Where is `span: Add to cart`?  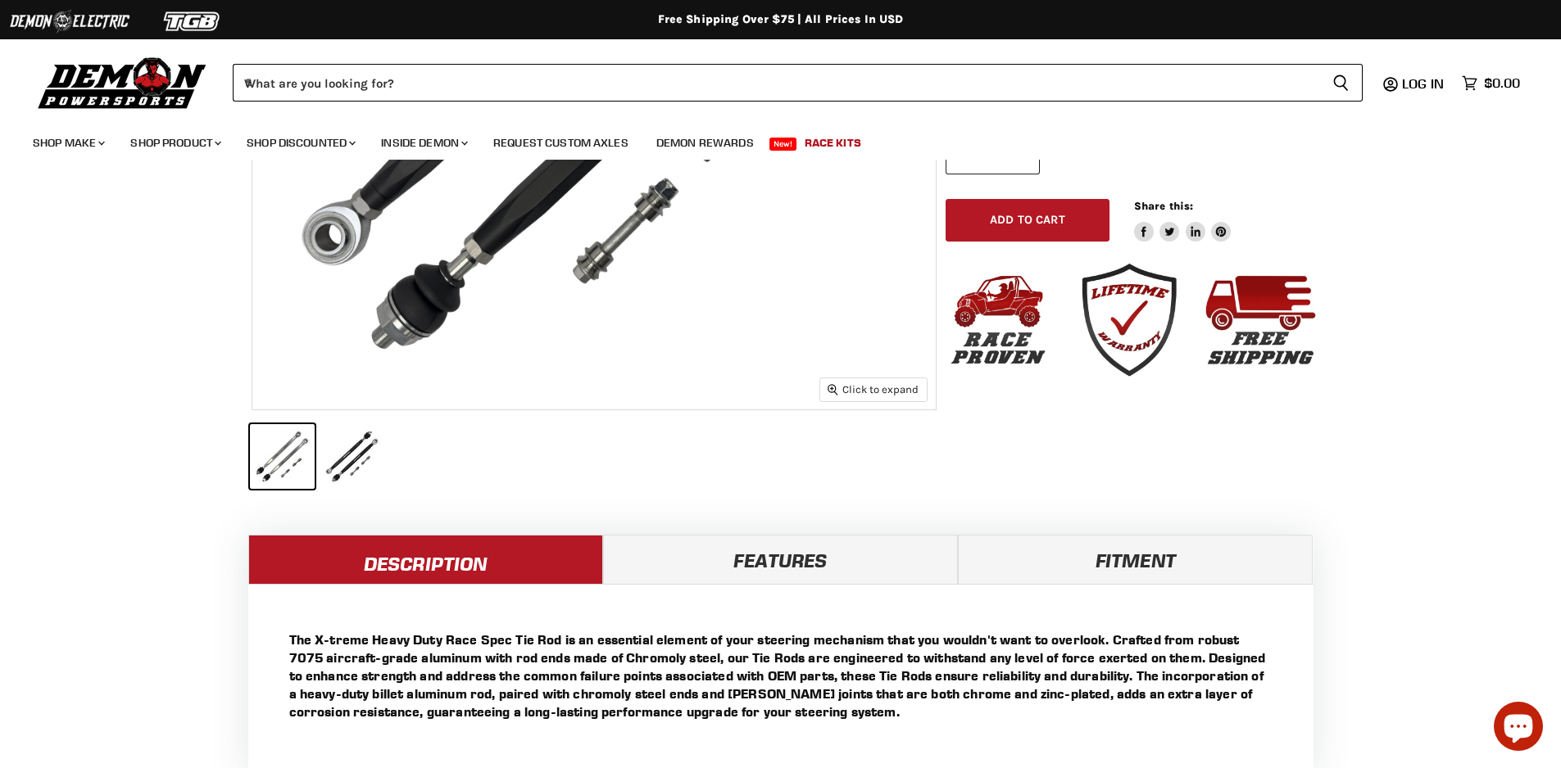
span: Add to cart is located at coordinates (1027, 220).